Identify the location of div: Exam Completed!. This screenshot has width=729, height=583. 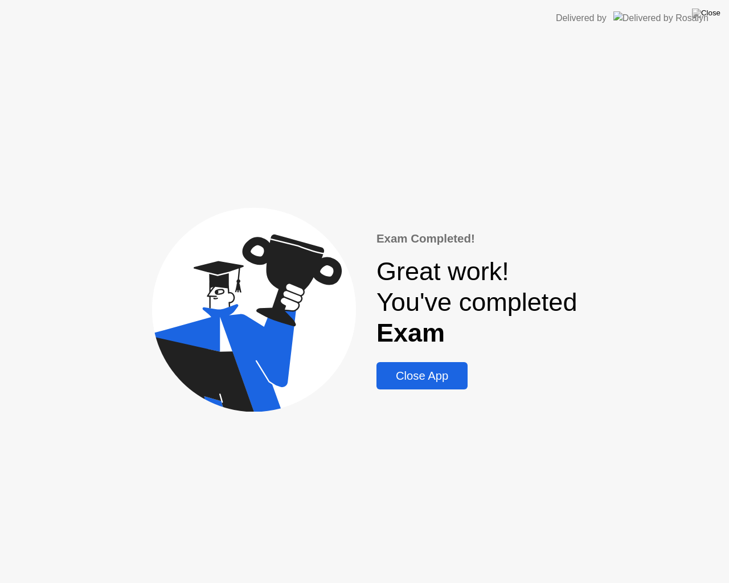
(477, 239).